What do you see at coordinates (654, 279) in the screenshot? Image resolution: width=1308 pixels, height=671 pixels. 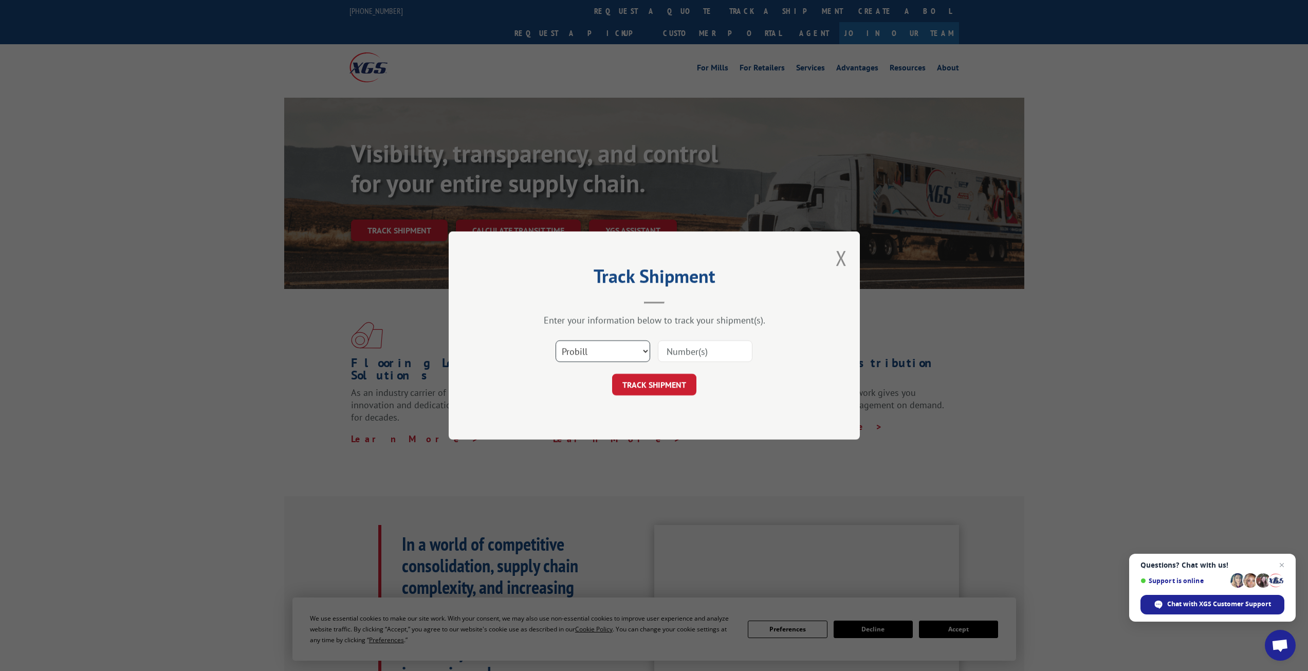 I see `h2: Track Shipment` at bounding box center [654, 279].